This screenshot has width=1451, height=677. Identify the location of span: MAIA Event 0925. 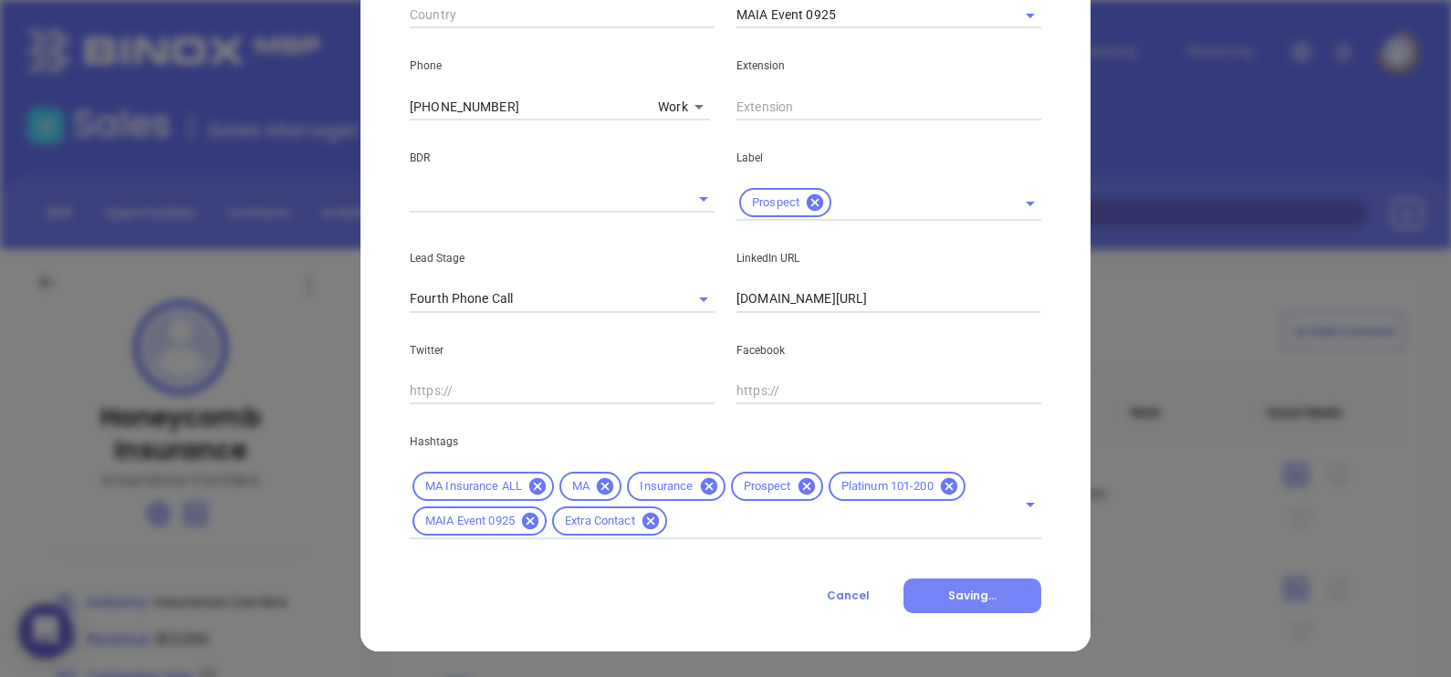
(470, 521).